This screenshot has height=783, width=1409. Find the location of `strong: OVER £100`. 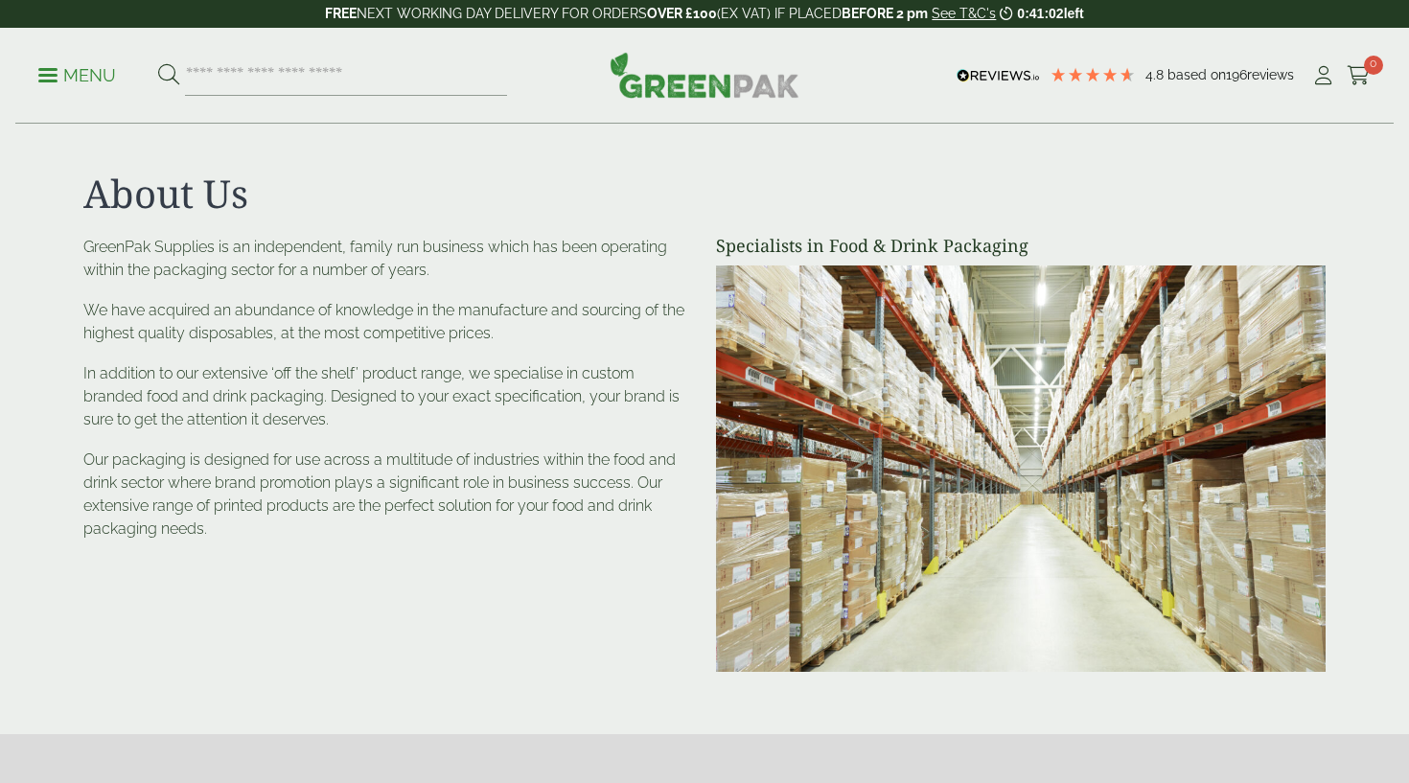

strong: OVER £100 is located at coordinates (681, 13).